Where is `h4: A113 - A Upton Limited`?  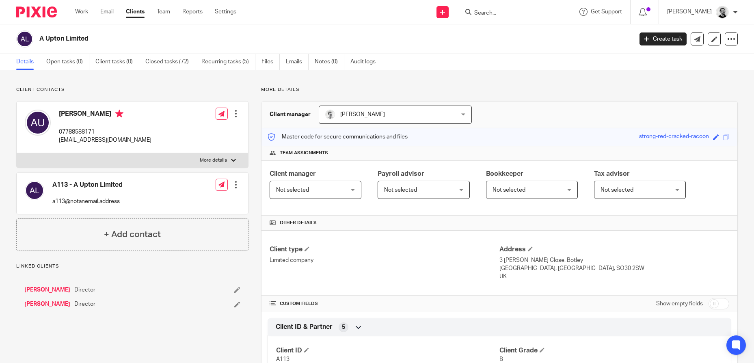 h4: A113 - A Upton Limited is located at coordinates (87, 185).